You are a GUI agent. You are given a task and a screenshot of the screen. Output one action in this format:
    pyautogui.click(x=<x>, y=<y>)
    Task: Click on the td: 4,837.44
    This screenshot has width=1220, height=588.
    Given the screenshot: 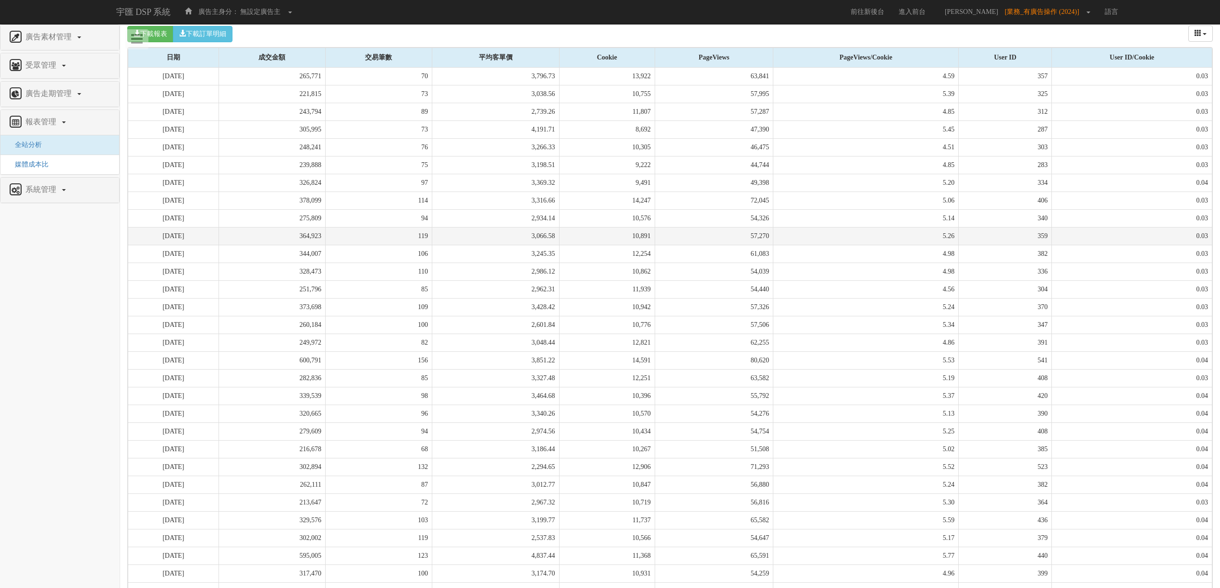 What is the action you would take?
    pyautogui.click(x=495, y=556)
    